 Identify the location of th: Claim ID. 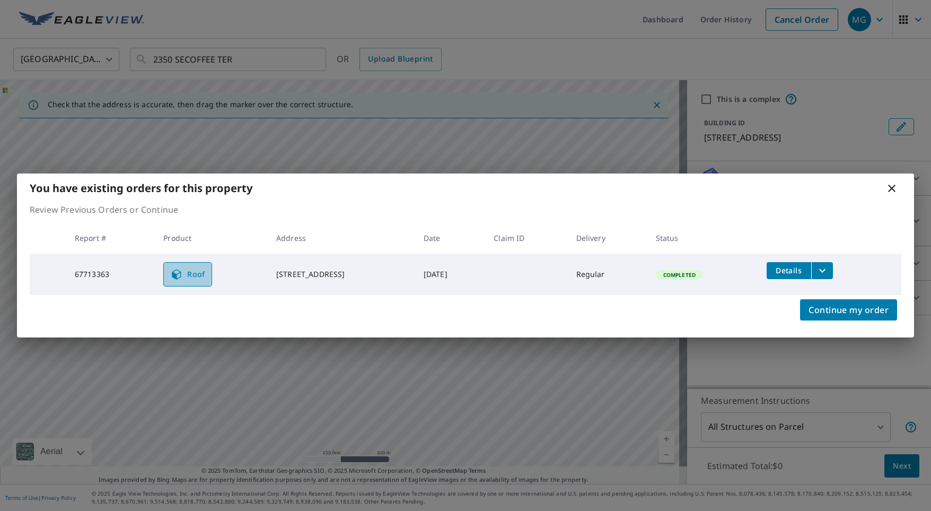
(526, 238).